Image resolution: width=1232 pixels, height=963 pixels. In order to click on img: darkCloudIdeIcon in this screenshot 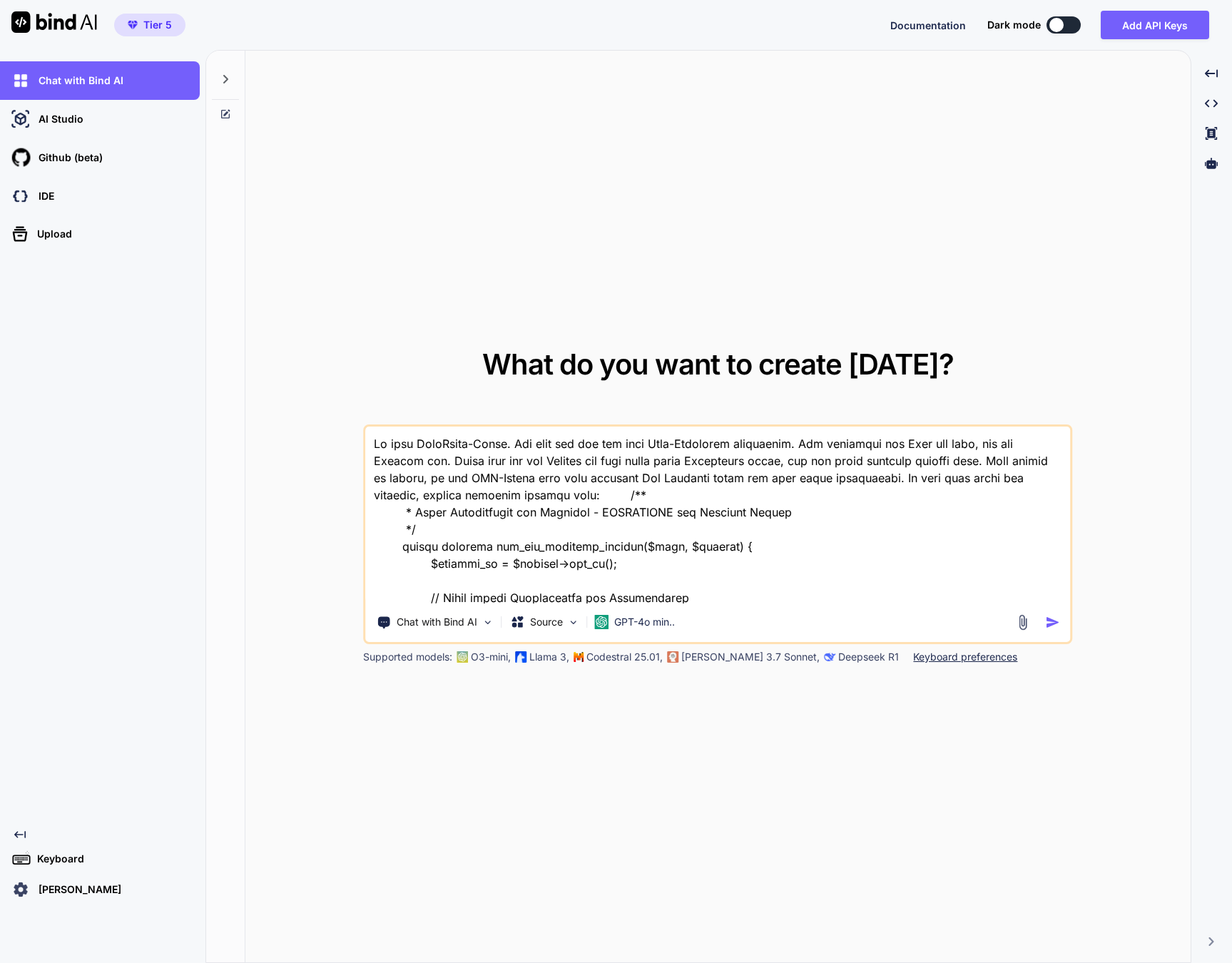, I will do `click(21, 197)`.